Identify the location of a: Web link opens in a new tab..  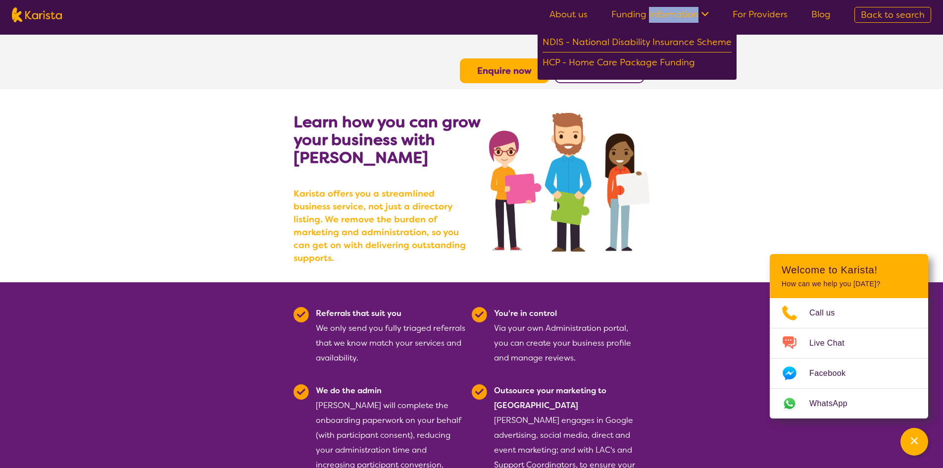
(849, 403).